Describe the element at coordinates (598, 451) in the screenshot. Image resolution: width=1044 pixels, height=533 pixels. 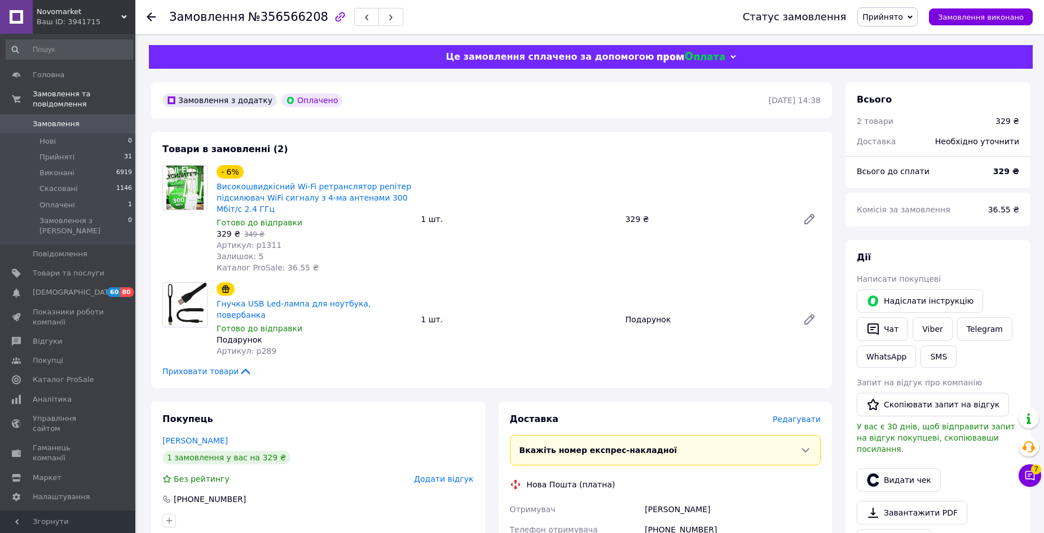
I see `span: Вкажіть номер експрес-накладної` at that location.